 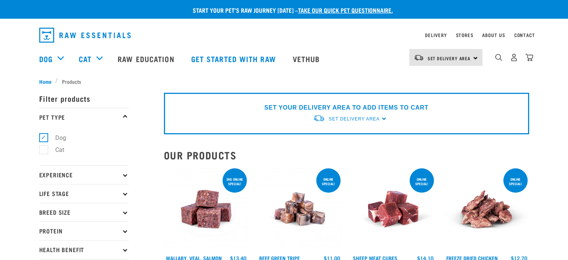 What do you see at coordinates (347, 155) in the screenshot?
I see `h2: Our Products` at bounding box center [347, 155].